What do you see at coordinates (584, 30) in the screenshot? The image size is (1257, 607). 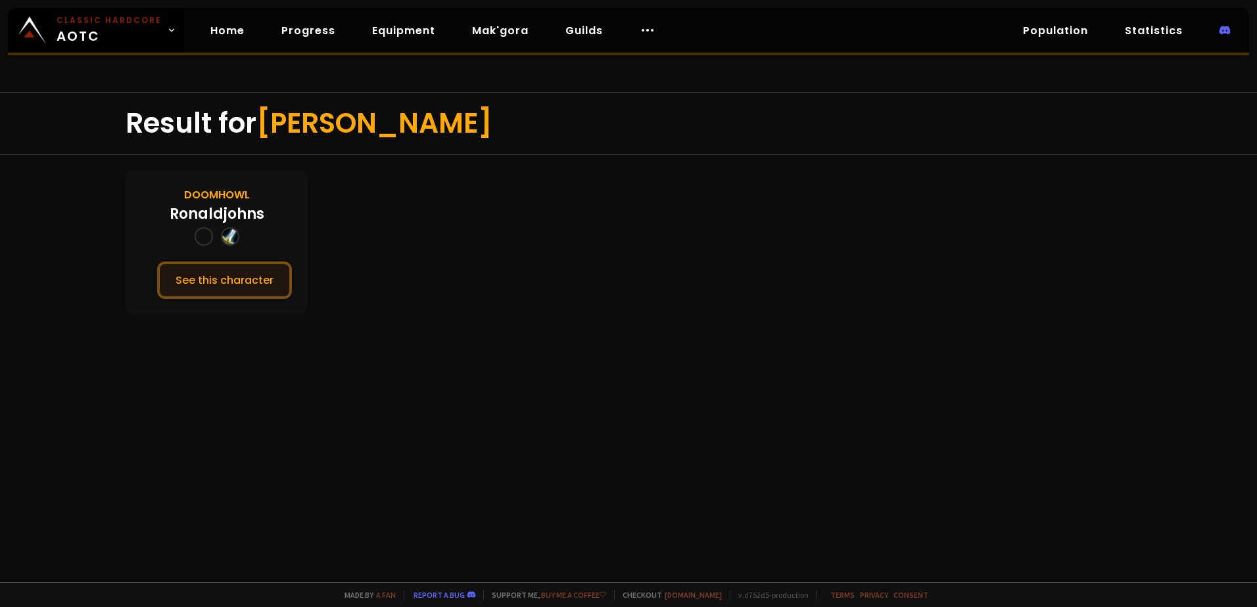 I see `a: Guilds` at bounding box center [584, 30].